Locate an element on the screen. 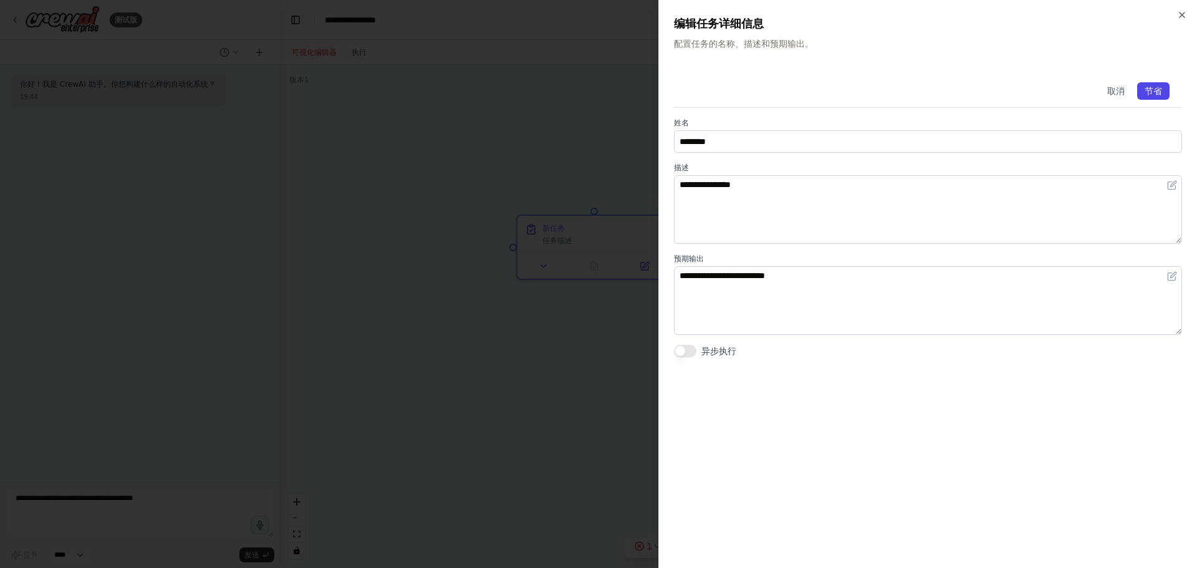  font: 异步执行 is located at coordinates (719, 351).